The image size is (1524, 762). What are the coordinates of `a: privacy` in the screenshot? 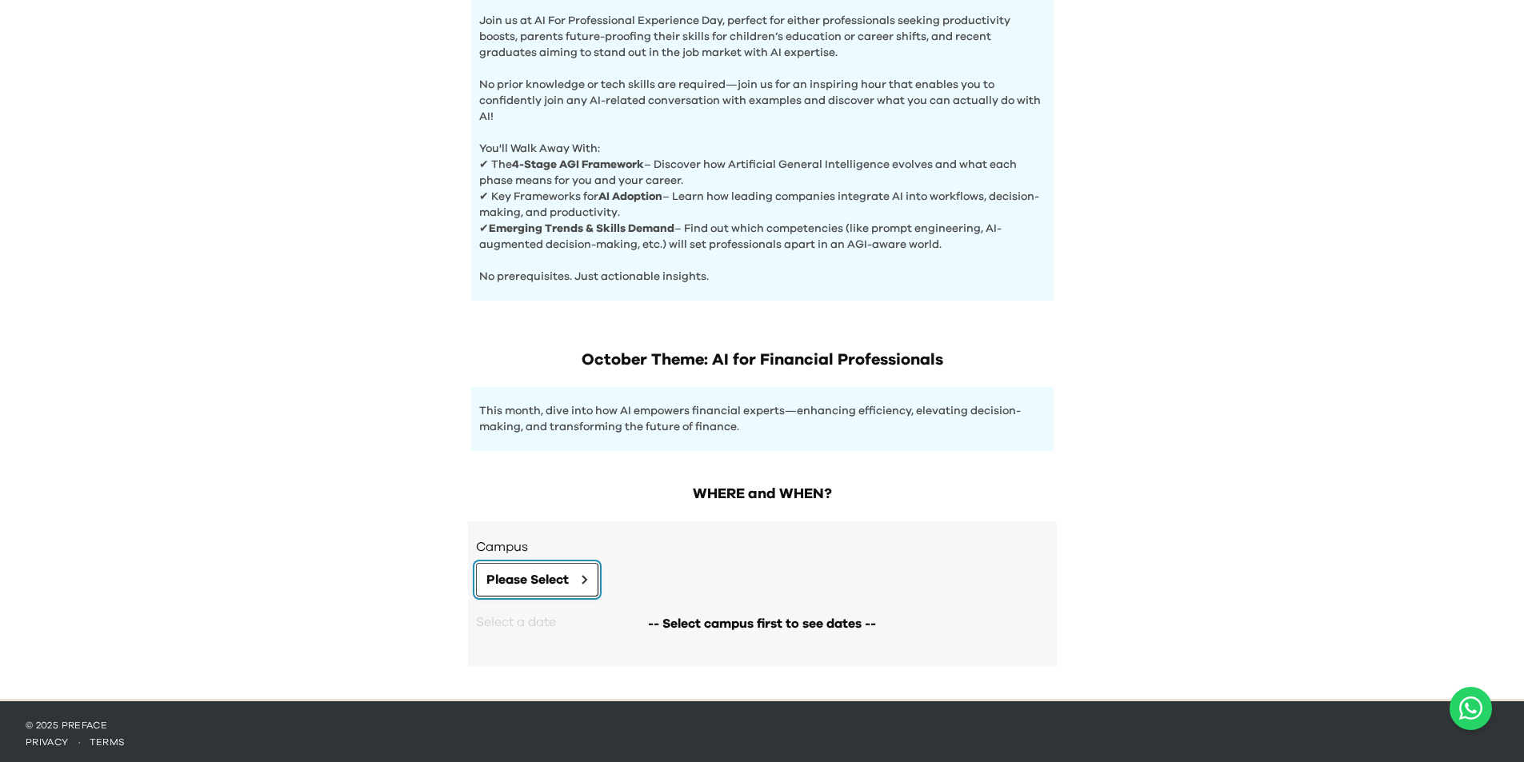 It's located at (47, 742).